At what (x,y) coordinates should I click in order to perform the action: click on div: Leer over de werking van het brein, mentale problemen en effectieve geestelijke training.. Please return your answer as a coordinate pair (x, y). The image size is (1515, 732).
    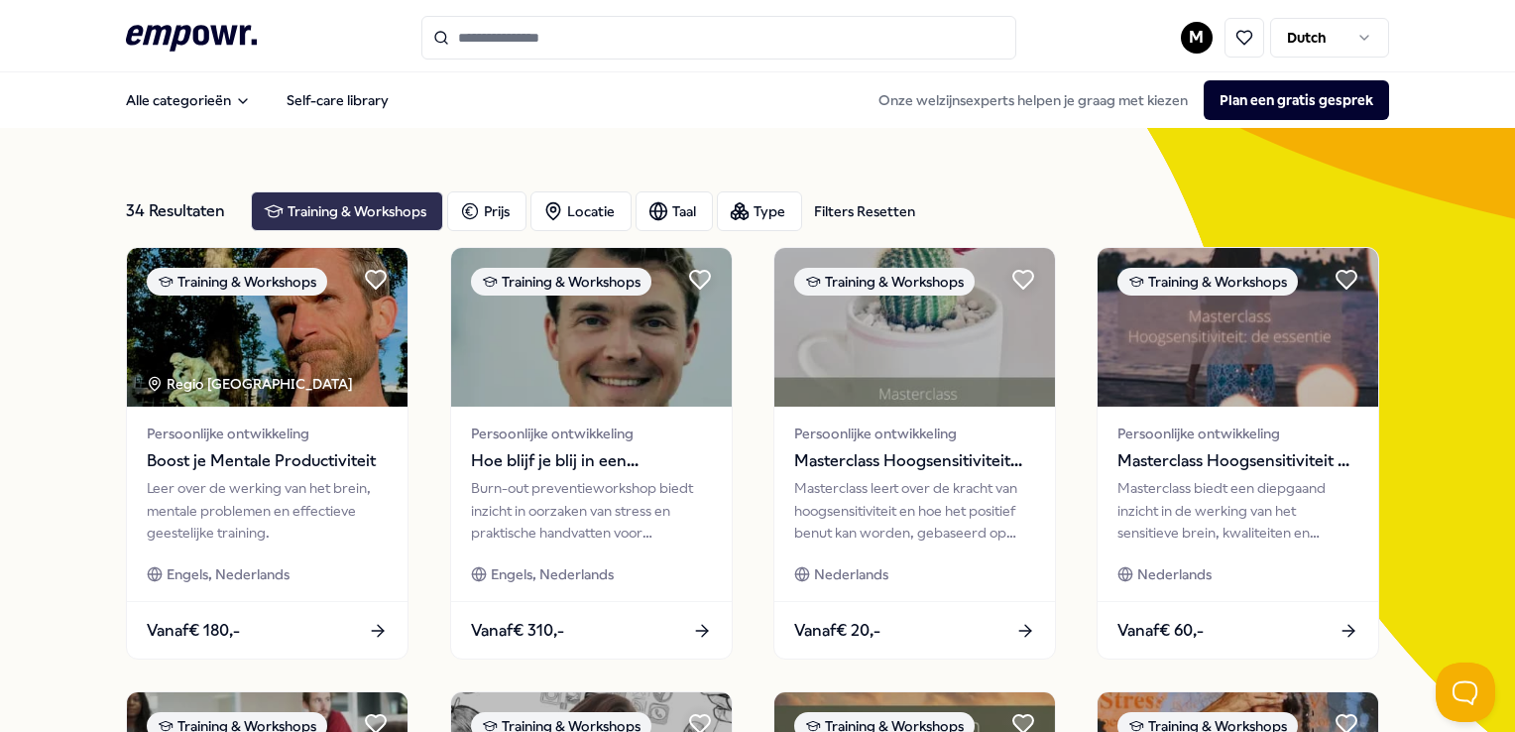
    Looking at the image, I should click on (267, 510).